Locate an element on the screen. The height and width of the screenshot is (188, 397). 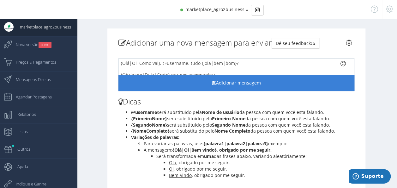
u: Bem-vindo is located at coordinates (181, 175).